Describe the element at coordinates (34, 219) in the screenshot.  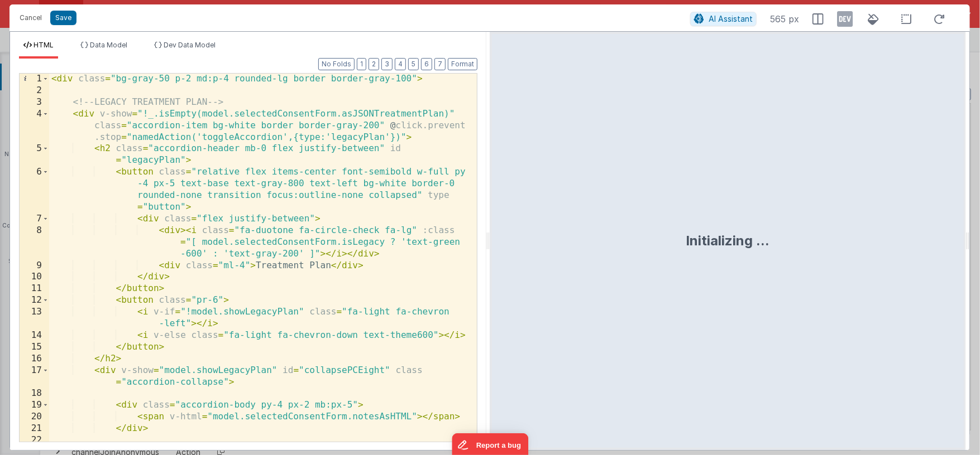
I see `div: 7` at that location.